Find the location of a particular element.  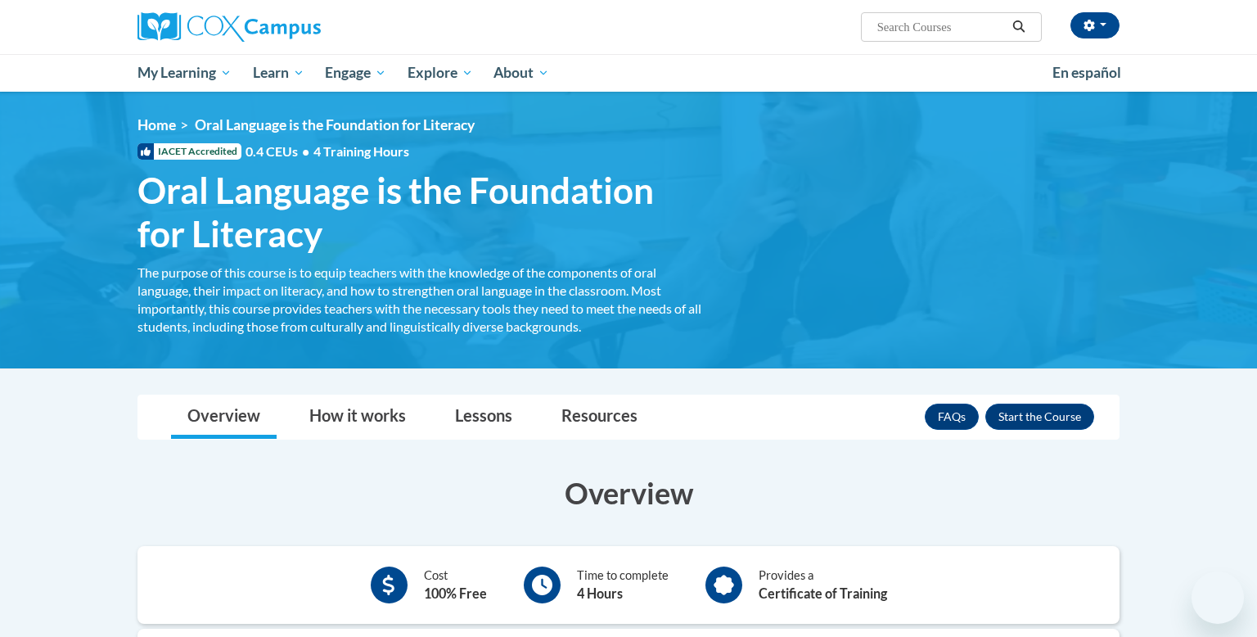

a: FAQs is located at coordinates (952, 417).